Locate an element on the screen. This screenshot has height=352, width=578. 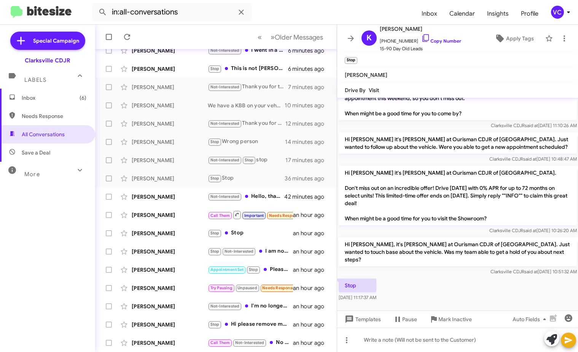
div: 17 minutes ago is located at coordinates (308, 160).